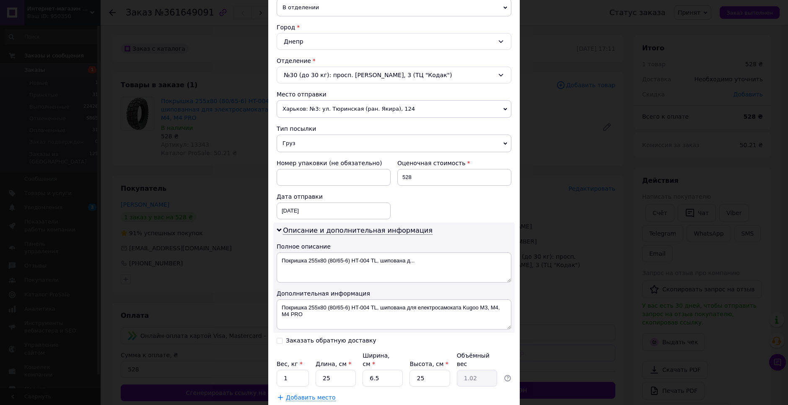 The height and width of the screenshot is (405, 788). I want to click on label: Вес, кг, so click(290, 364).